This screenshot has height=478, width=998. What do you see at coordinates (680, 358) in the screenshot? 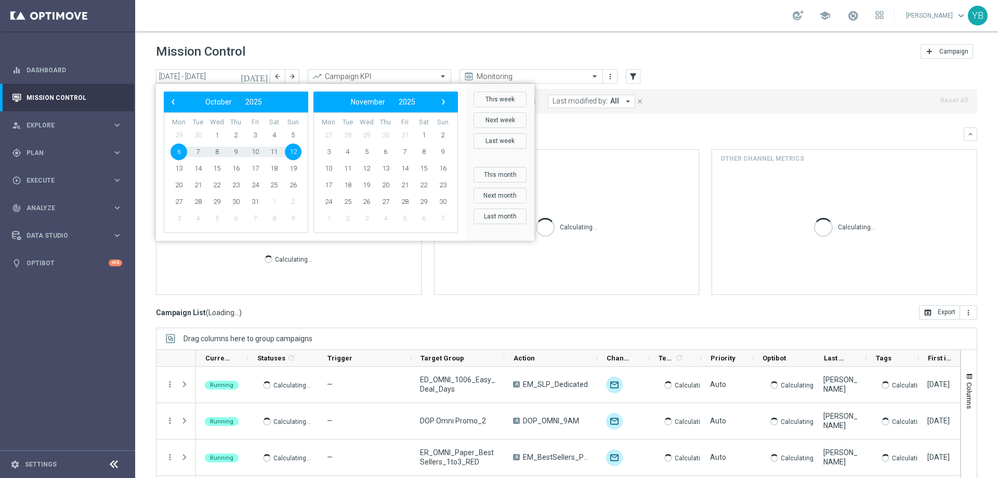
I see `i: refresh` at bounding box center [680, 358].